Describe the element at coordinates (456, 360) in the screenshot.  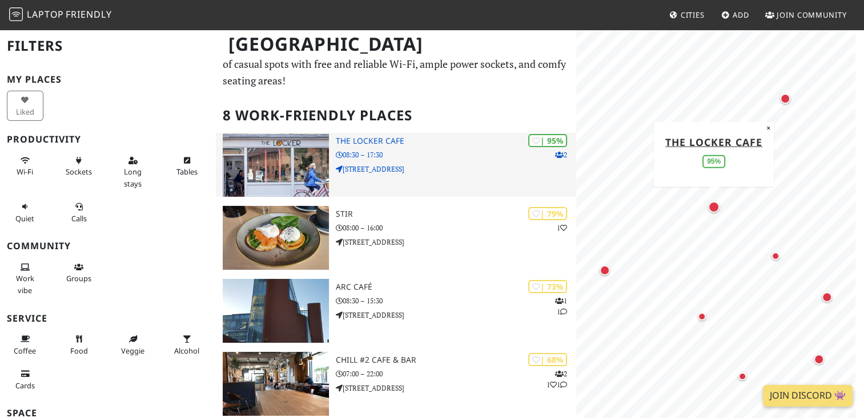
I see `h3: Chill #2 Cafe & Bar` at that location.